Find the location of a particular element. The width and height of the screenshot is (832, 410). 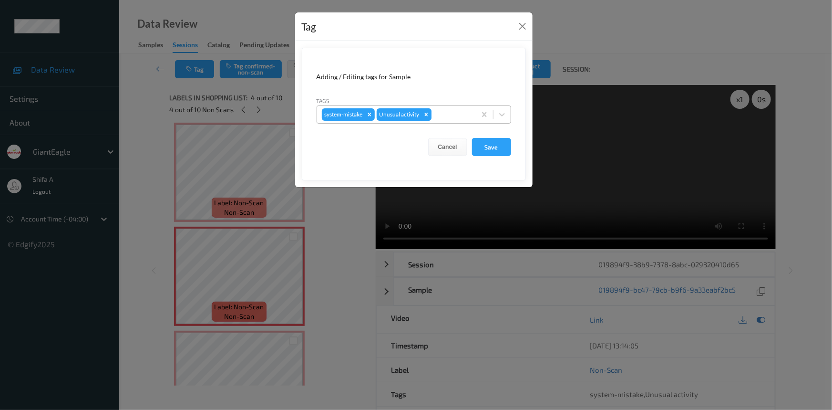

div: Remove system-mistake is located at coordinates (369, 114).